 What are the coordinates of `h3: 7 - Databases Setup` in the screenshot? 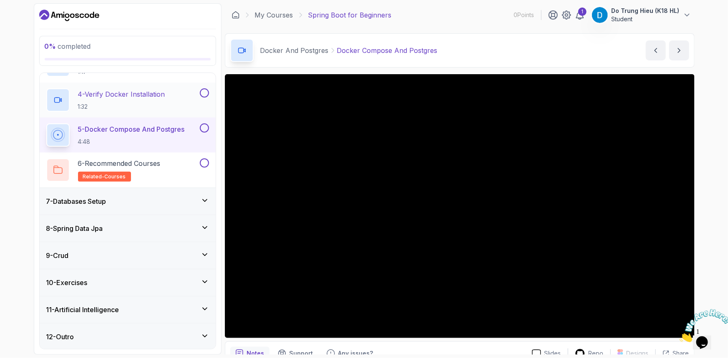 It's located at (76, 201).